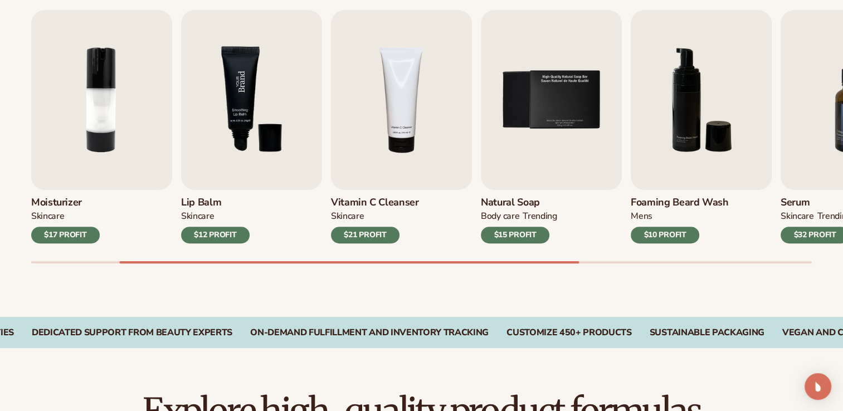 The width and height of the screenshot is (843, 411). Describe the element at coordinates (251, 126) in the screenshot. I see `a: 3 / 9` at that location.